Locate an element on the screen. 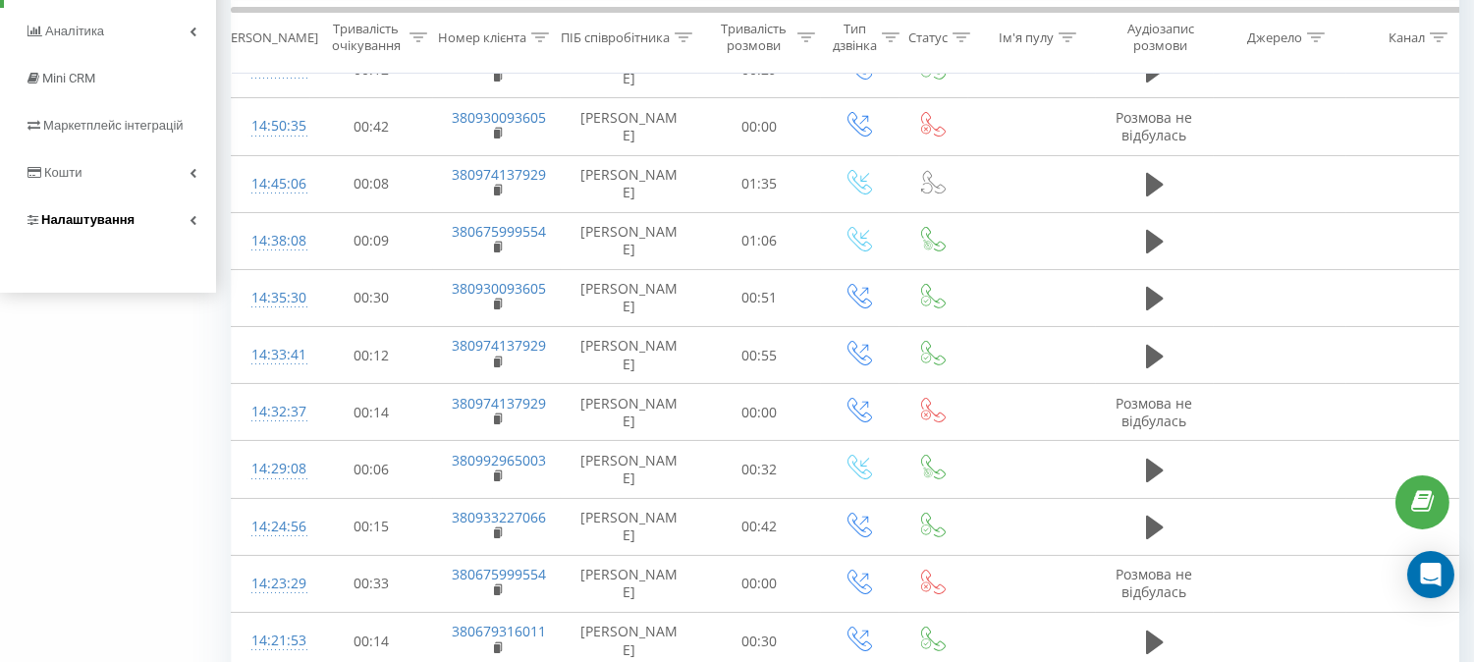 The width and height of the screenshot is (1474, 662). td: 00:30 is located at coordinates (371, 297).